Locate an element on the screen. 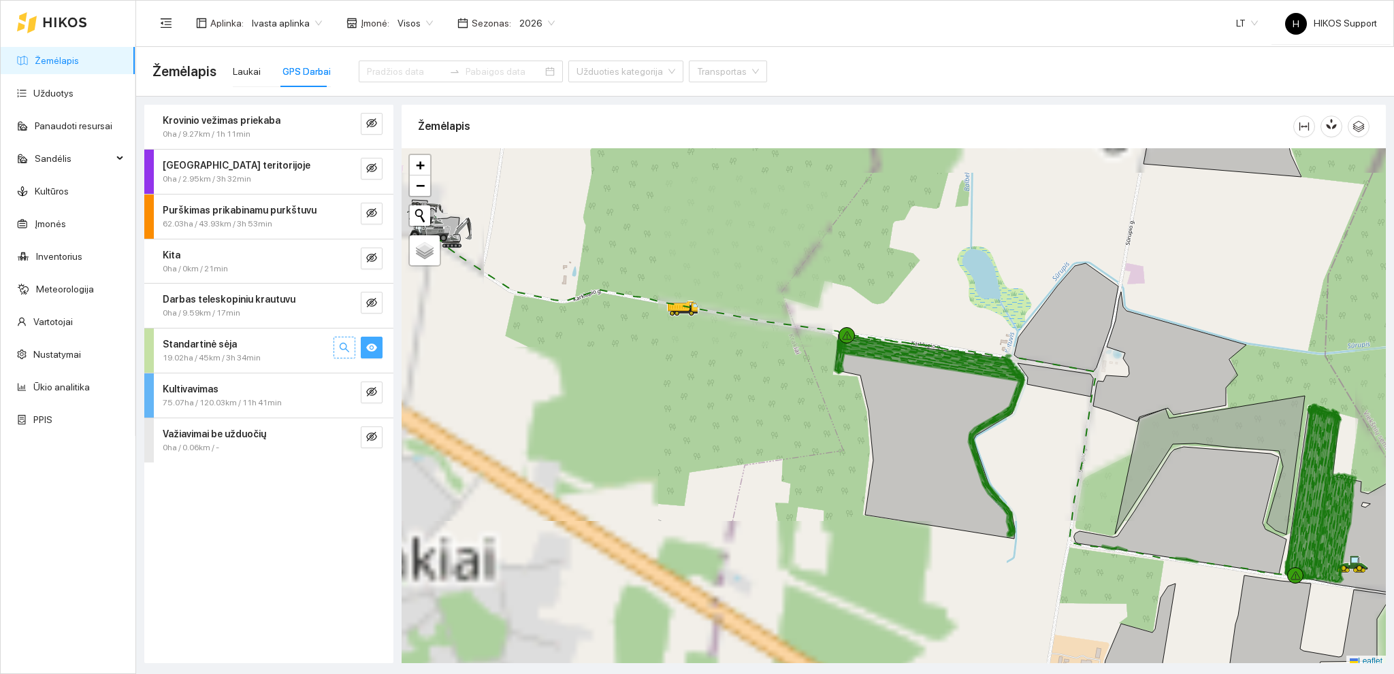  span: 75.07ha / 120.03km / 11h 41min is located at coordinates (222, 403).